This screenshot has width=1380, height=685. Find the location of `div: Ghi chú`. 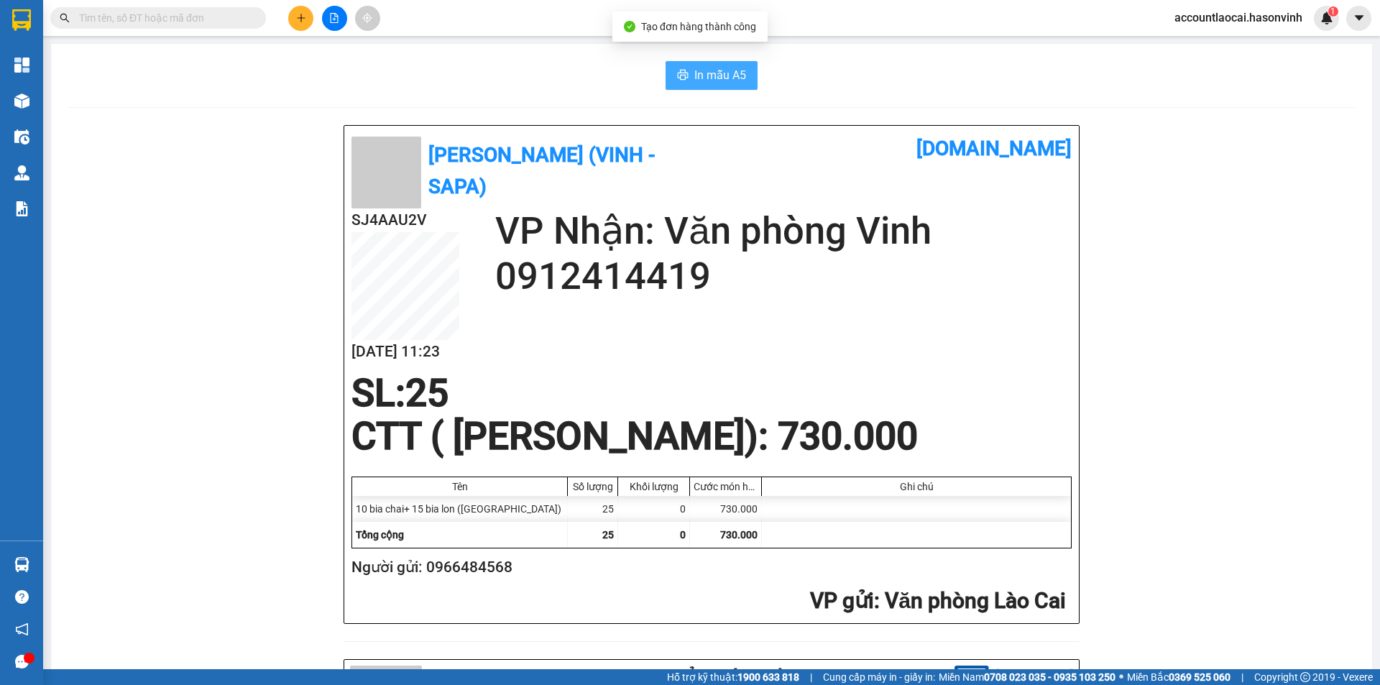

div: Ghi chú is located at coordinates (917, 487).